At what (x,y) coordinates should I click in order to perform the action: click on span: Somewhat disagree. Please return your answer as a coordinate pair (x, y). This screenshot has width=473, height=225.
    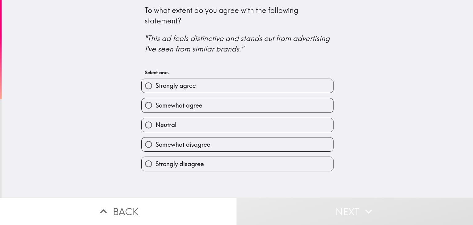
    Looking at the image, I should click on (183, 144).